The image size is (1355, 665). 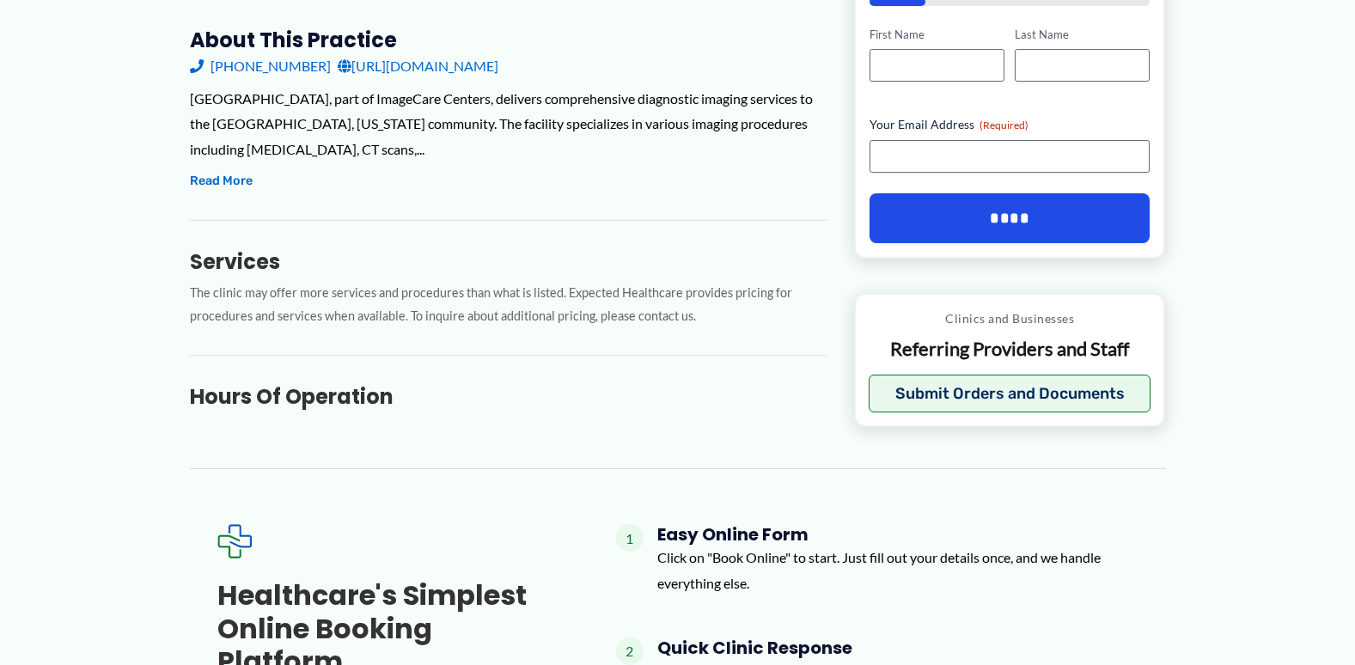 What do you see at coordinates (898, 535) in the screenshot?
I see `h4: Easy Online Form` at bounding box center [898, 535].